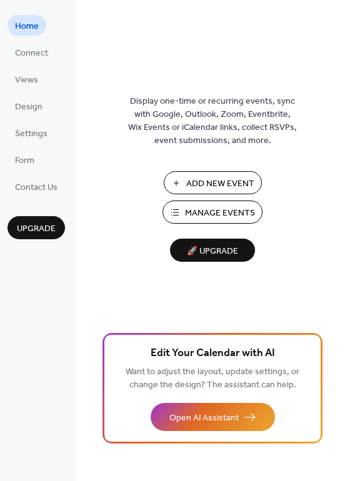 This screenshot has width=350, height=481. Describe the element at coordinates (31, 132) in the screenshot. I see `a: Settings` at that location.